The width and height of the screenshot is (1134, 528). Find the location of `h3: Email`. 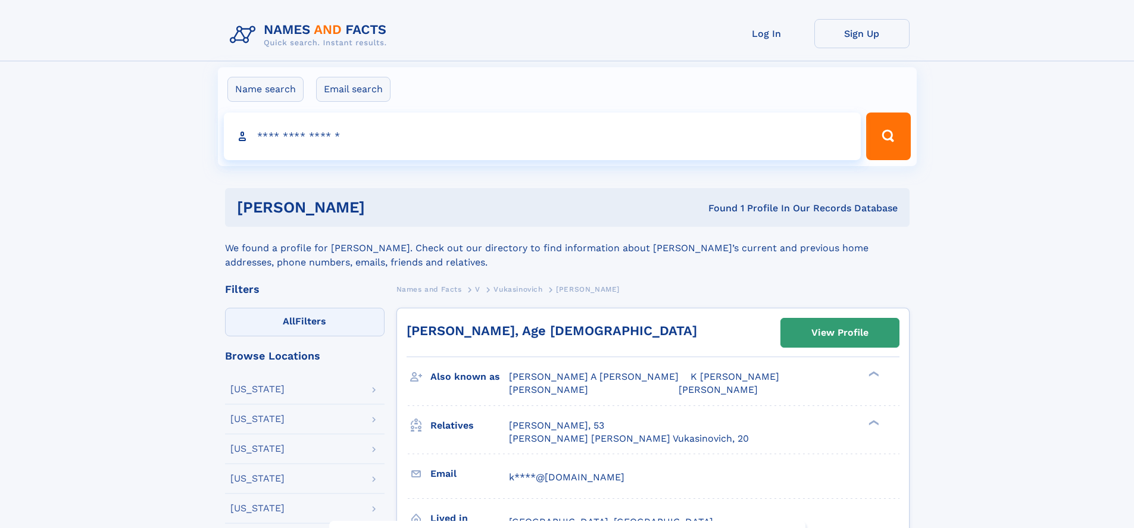

h3: Email is located at coordinates (469, 474).